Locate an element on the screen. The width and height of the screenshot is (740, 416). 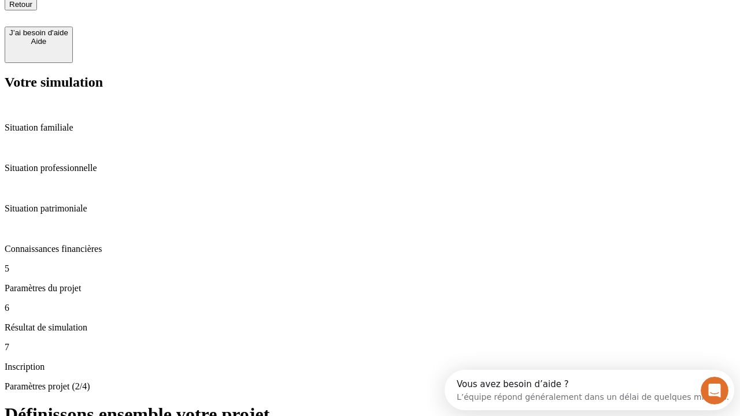
div: J’ai besoin d'aide is located at coordinates (39, 32).